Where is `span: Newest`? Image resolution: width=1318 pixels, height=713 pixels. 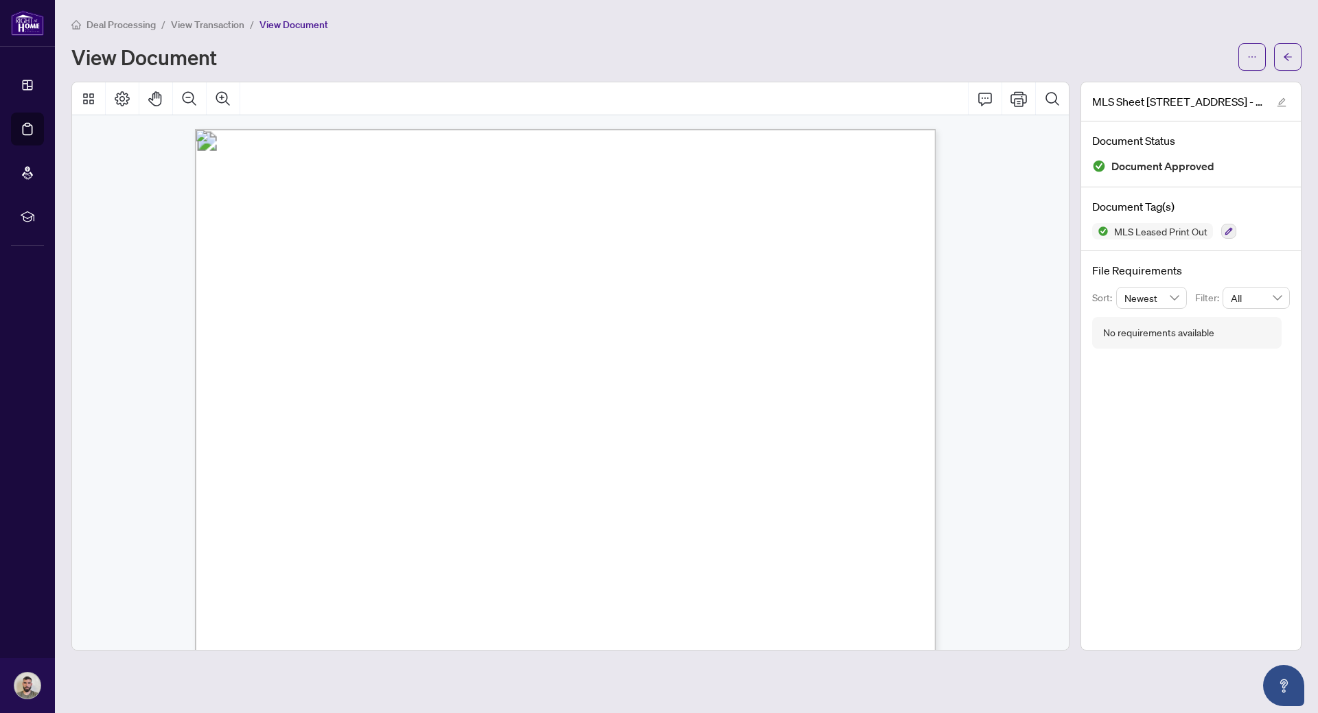
span: Newest is located at coordinates (1152, 298).